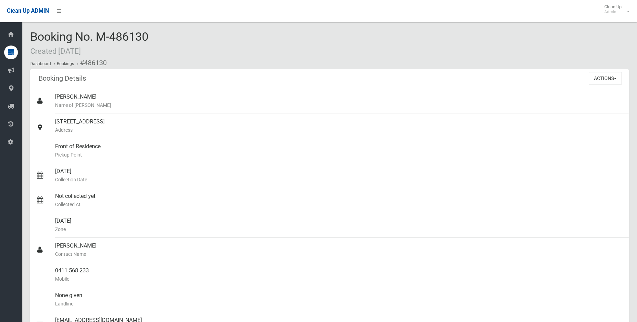 This screenshot has height=322, width=637. Describe the element at coordinates (89, 43) in the screenshot. I see `span: Booking No. M-486130` at that location.